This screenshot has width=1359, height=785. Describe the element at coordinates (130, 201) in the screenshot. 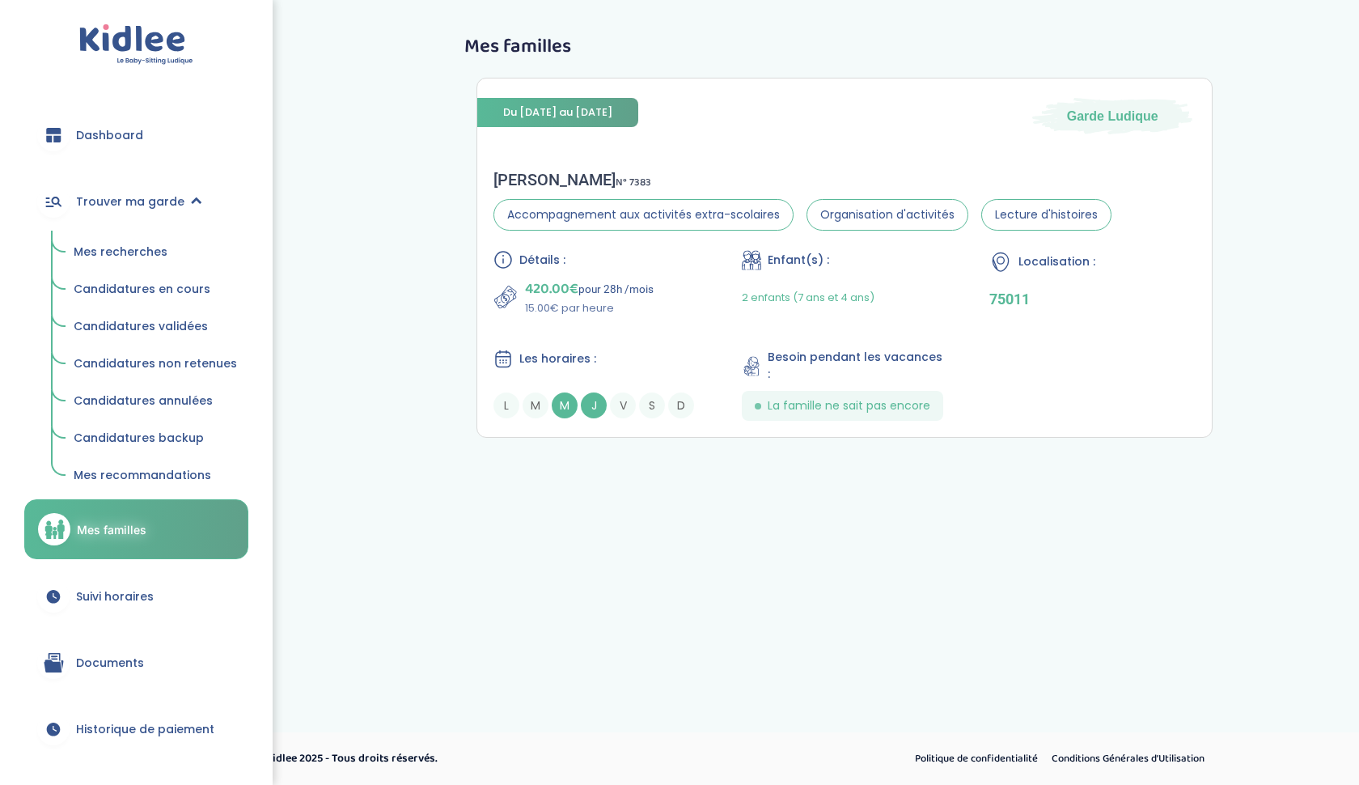

I see `span: Trouver ma garde` at that location.